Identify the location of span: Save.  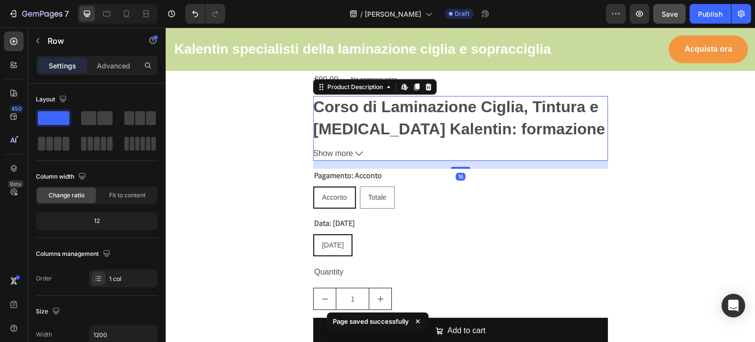
(669, 14).